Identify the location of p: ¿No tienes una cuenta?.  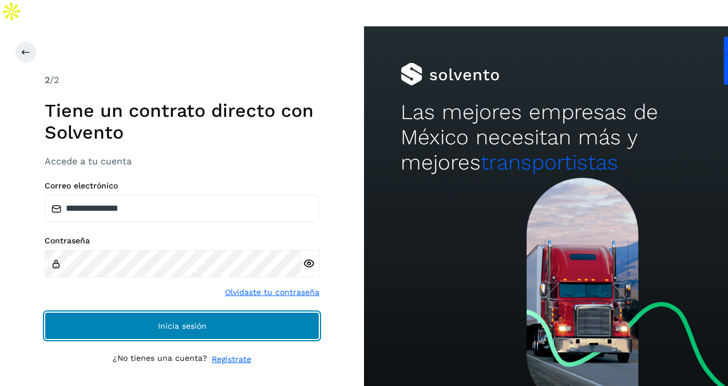
(160, 359).